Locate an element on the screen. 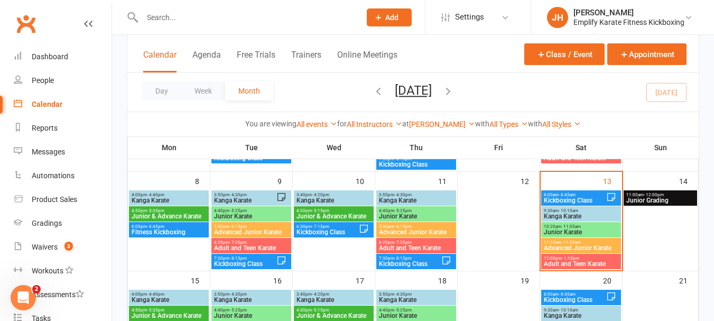 The image size is (714, 321). span: - 12:00pm is located at coordinates (654, 195).